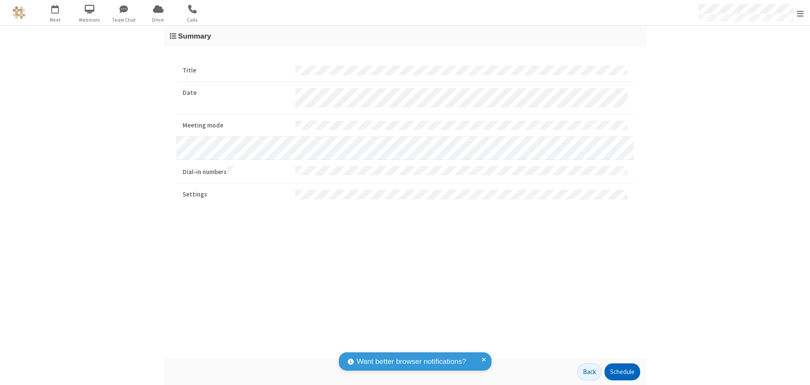 Image resolution: width=810 pixels, height=385 pixels. What do you see at coordinates (623, 372) in the screenshot?
I see `button: Schedule` at bounding box center [623, 372].